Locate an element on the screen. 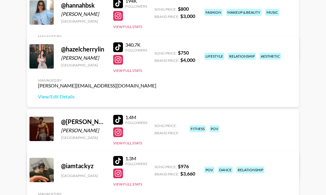  div: dance is located at coordinates (226, 169).